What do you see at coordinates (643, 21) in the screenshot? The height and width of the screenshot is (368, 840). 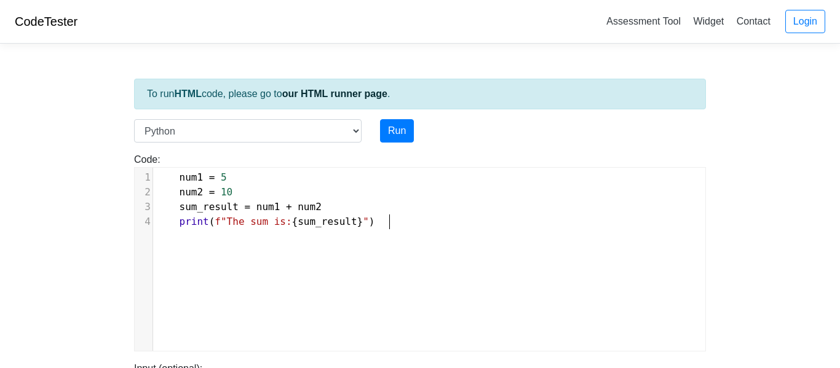 I see `a: Assessment Tool` at bounding box center [643, 21].